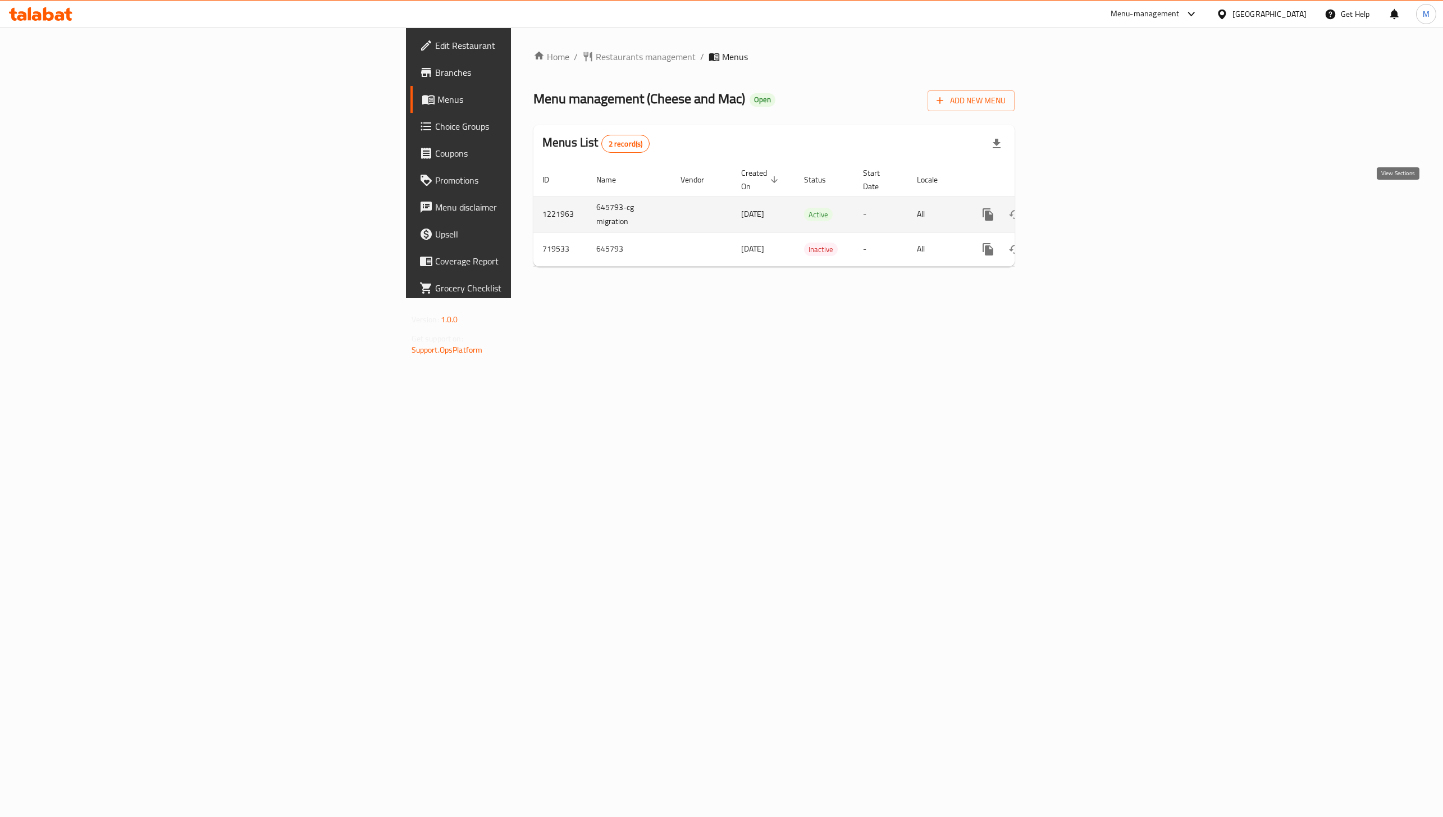 The width and height of the screenshot is (1443, 817). What do you see at coordinates (1145, 14) in the screenshot?
I see `div: Menu-management` at bounding box center [1145, 14].